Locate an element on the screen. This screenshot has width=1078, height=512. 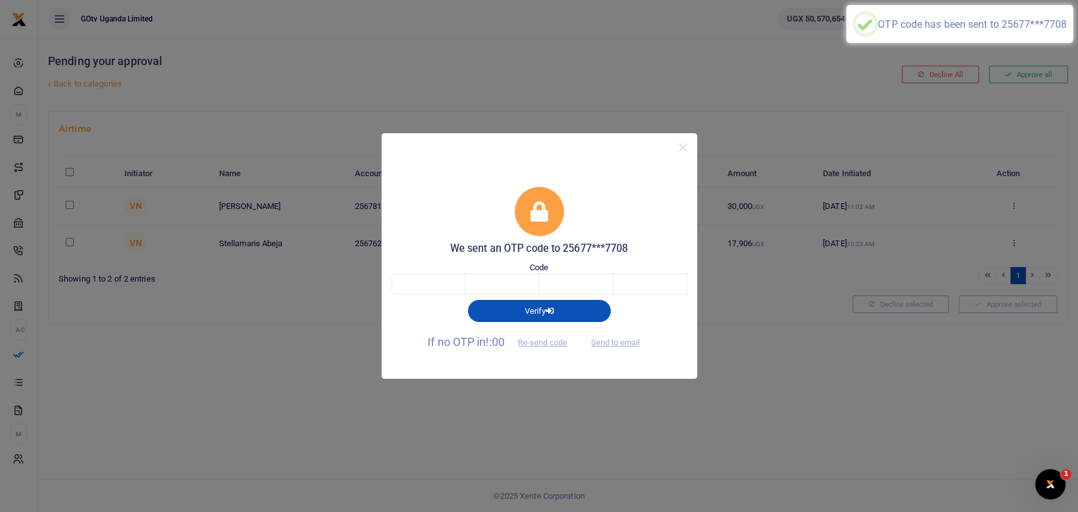
span: !:00 is located at coordinates (494, 342).